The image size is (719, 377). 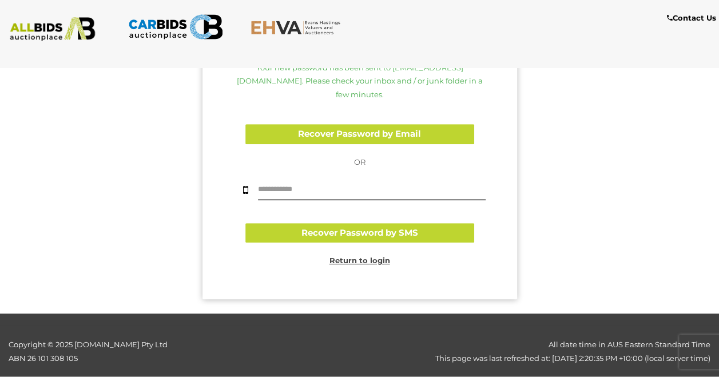 I want to click on img: CARBIDS.com.au, so click(x=176, y=27).